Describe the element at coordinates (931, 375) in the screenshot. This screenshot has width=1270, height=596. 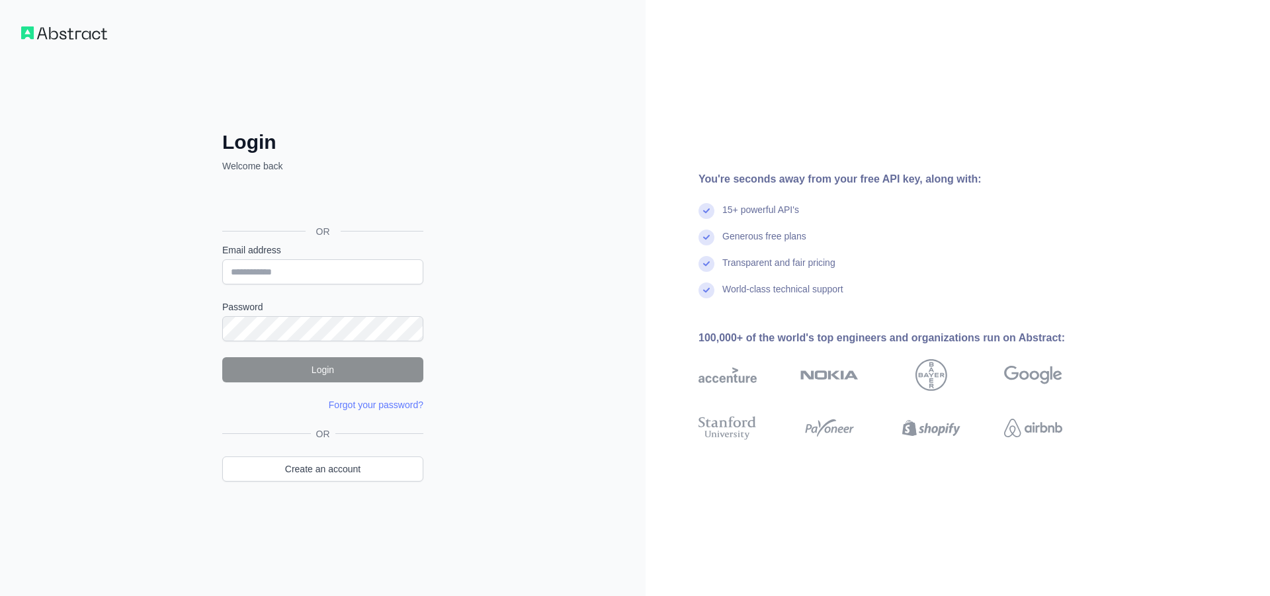
I see `img: bayer` at that location.